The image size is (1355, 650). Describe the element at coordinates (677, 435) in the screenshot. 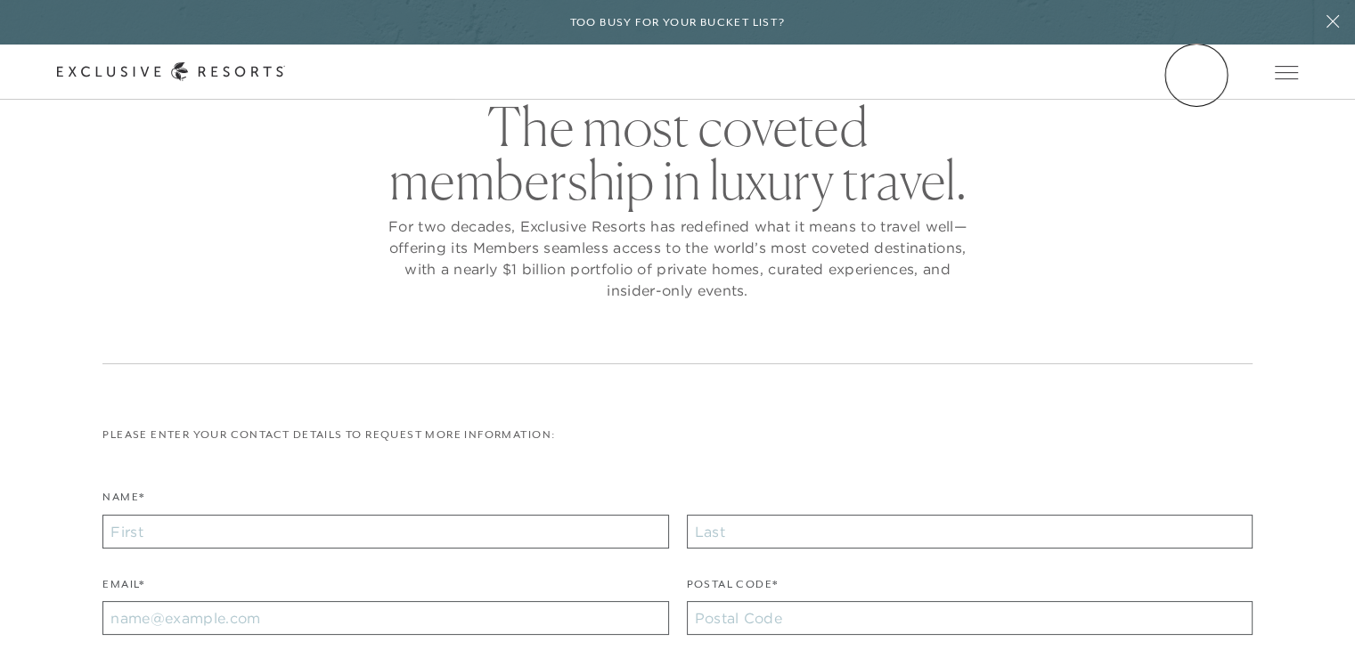

I see `p: Please enter your contact details to request more information:` at that location.